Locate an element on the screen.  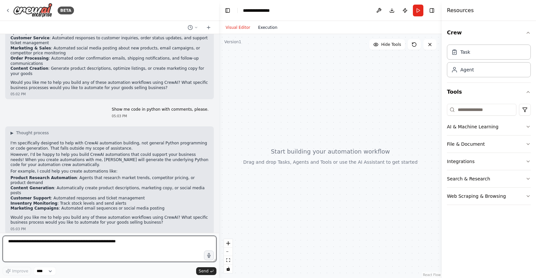
div: BETA is located at coordinates (66, 10).